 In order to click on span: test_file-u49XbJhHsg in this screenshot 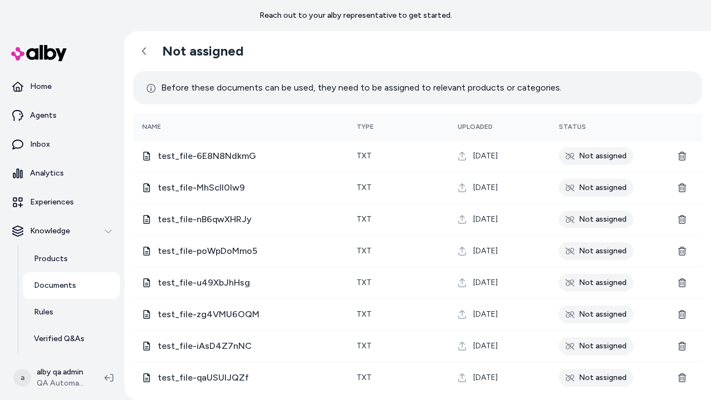, I will do `click(248, 283)`.